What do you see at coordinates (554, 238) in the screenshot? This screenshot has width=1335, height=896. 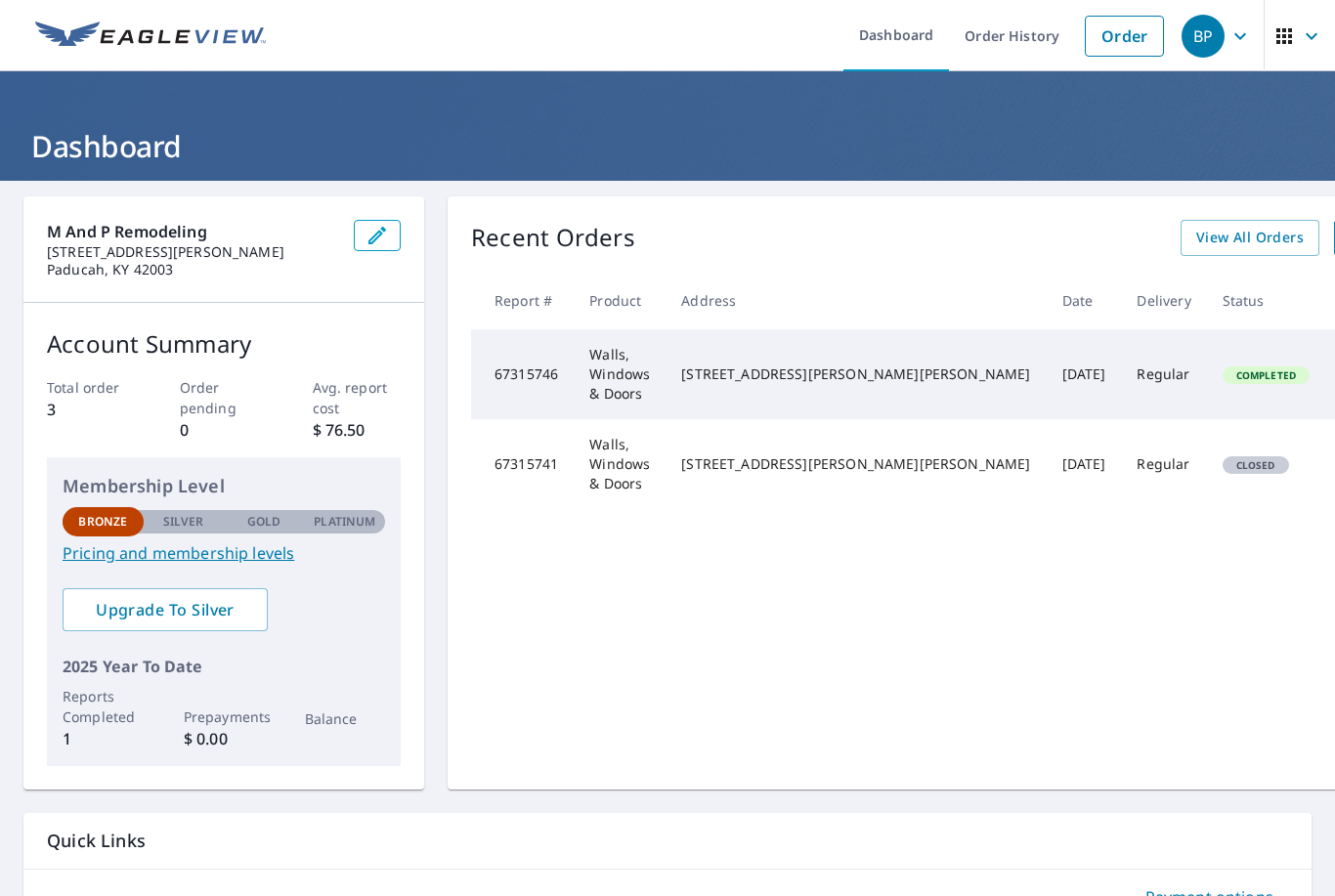 I see `p: Recent Orders` at bounding box center [554, 238].